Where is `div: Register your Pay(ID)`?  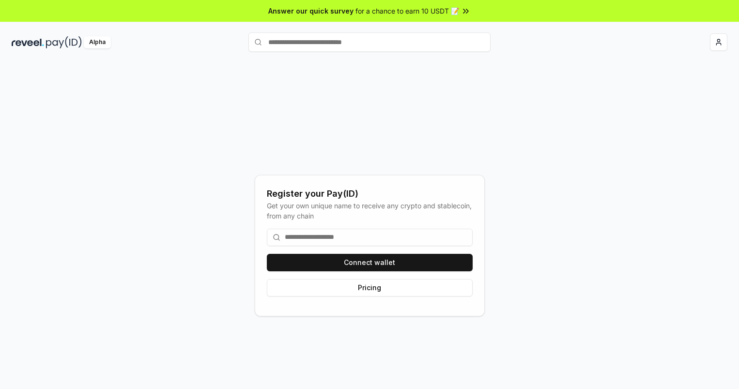
div: Register your Pay(ID) is located at coordinates (370, 194).